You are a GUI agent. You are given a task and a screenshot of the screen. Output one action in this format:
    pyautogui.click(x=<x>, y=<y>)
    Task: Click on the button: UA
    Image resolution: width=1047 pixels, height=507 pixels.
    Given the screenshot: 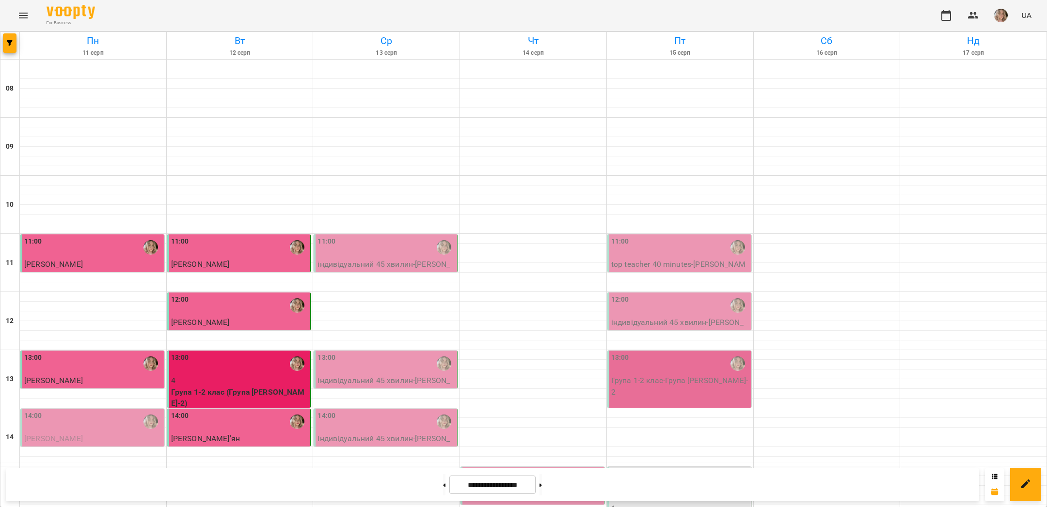 What is the action you would take?
    pyautogui.click(x=1026, y=15)
    